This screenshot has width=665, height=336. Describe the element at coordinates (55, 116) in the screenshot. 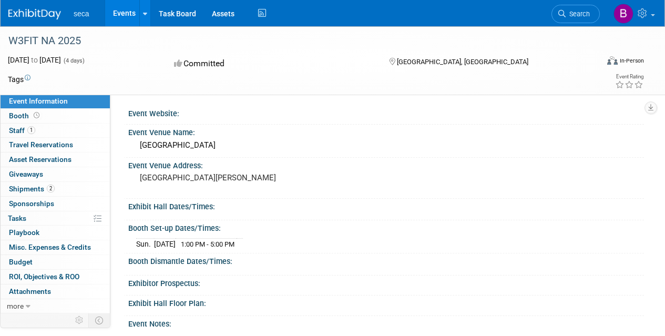

I see `a: Booth` at that location.